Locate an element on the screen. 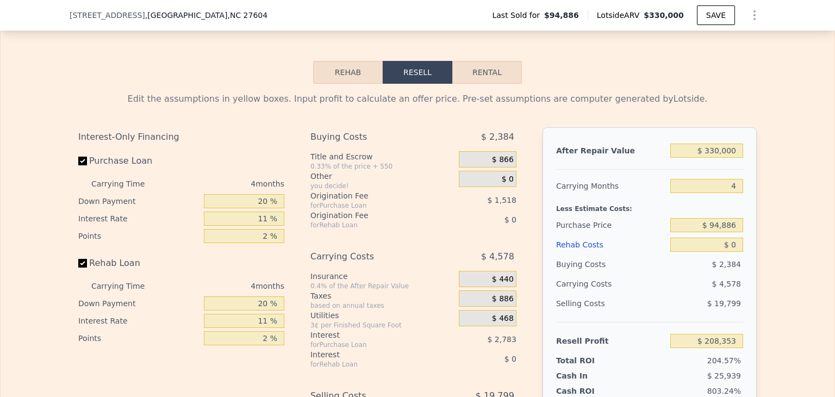 The image size is (835, 397). div: Cash ROI is located at coordinates (595, 391).